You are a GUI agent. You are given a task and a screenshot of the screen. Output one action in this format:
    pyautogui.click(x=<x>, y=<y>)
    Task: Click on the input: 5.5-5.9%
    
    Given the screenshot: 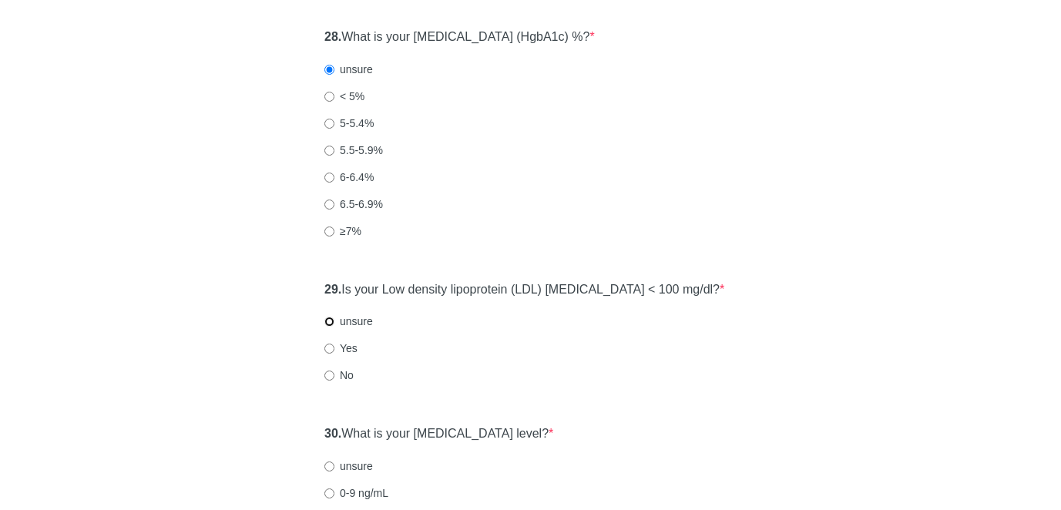 What is the action you would take?
    pyautogui.click(x=329, y=150)
    